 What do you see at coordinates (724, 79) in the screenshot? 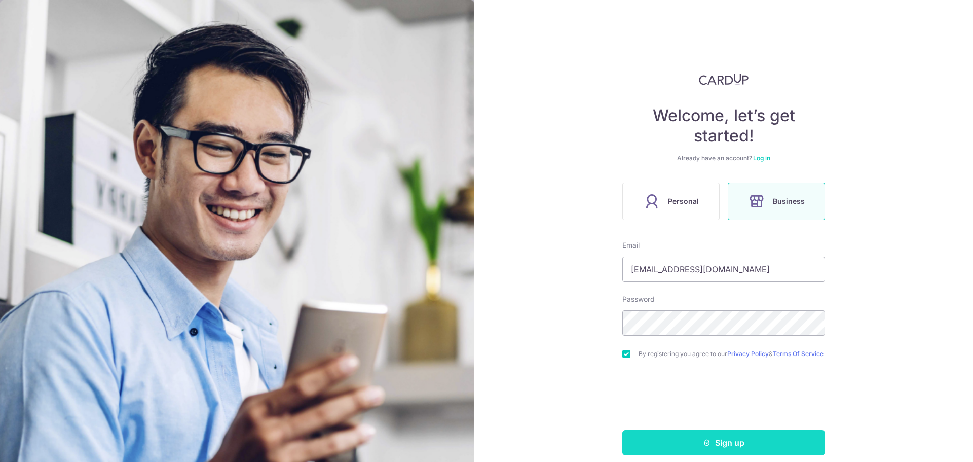
I see `img: CardUp Logo` at bounding box center [724, 79].